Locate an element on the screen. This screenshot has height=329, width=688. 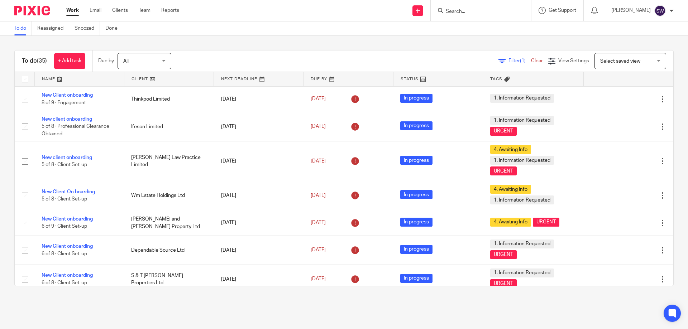
td: Ifeson Limited is located at coordinates (169, 127).